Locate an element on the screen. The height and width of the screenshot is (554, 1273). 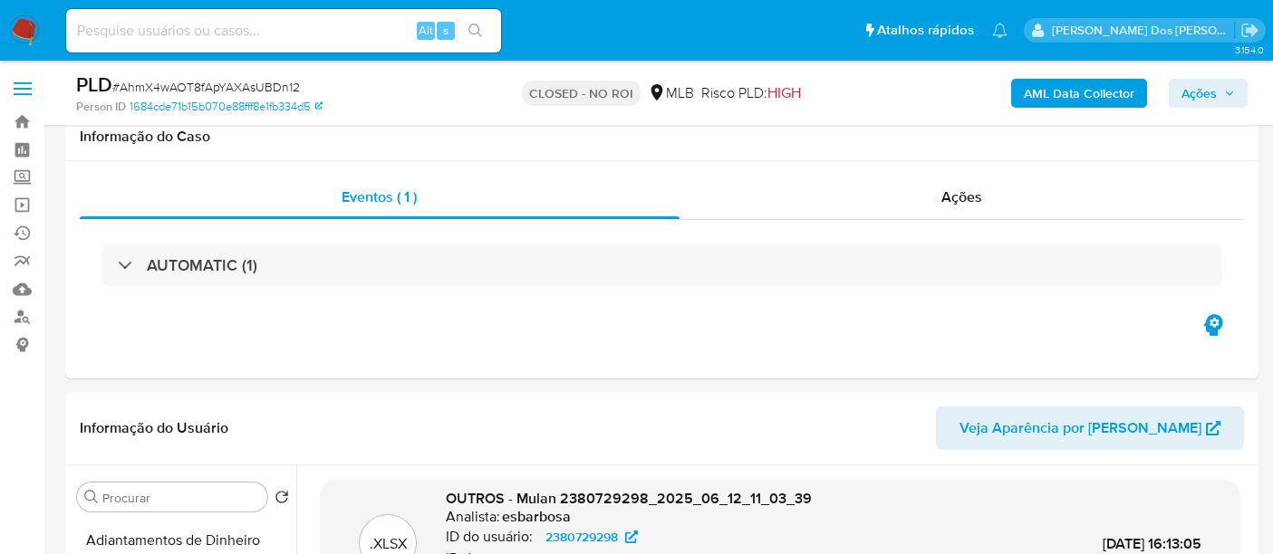
button: Ações is located at coordinates (1207, 93).